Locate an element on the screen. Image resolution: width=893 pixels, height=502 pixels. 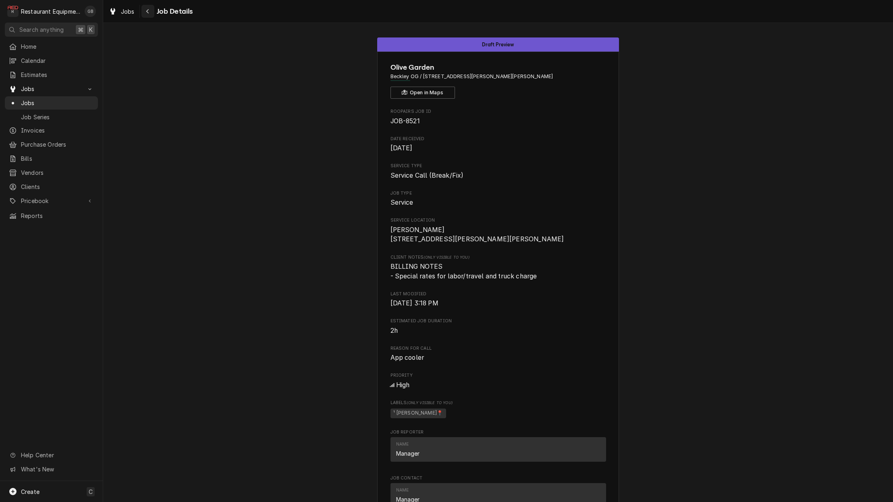
div: Service Location is located at coordinates (498, 231).